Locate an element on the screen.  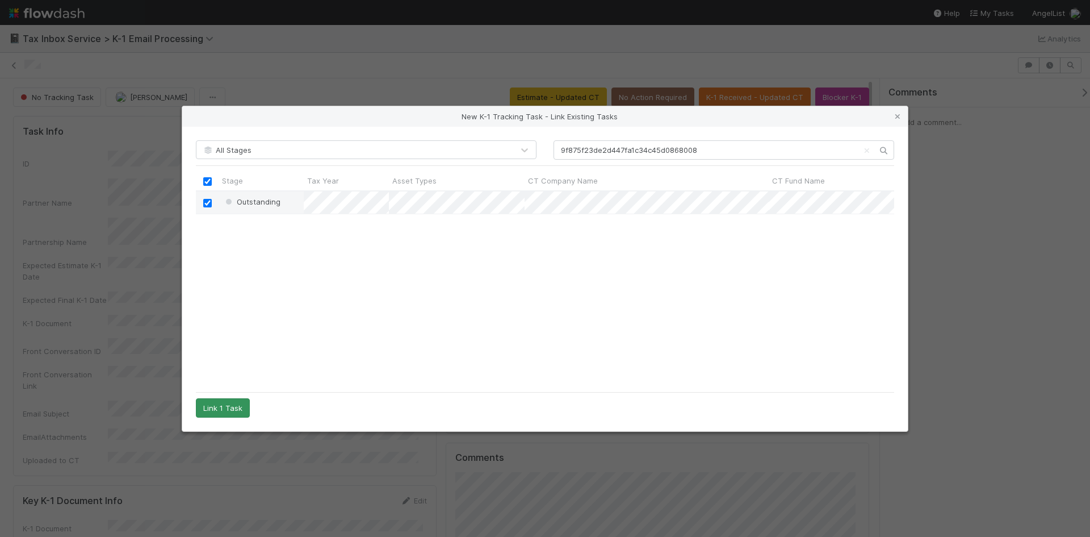
div: Outstanding is located at coordinates (252, 202).